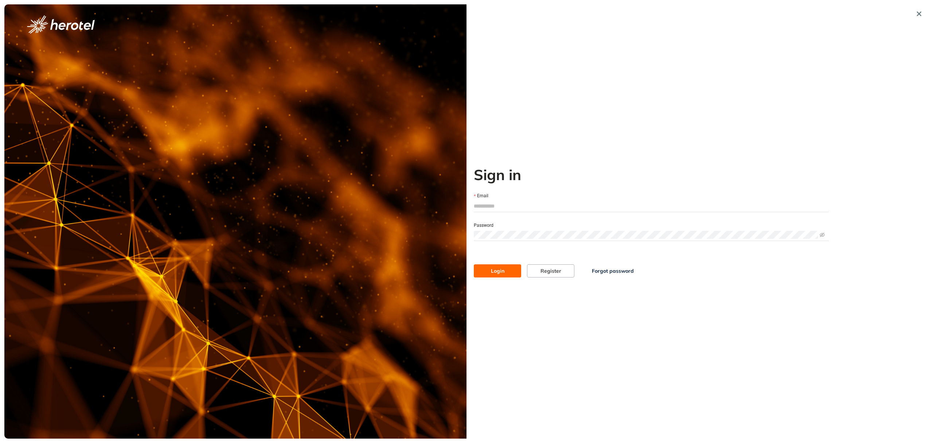  Describe the element at coordinates (651, 206) in the screenshot. I see `input: Email` at that location.